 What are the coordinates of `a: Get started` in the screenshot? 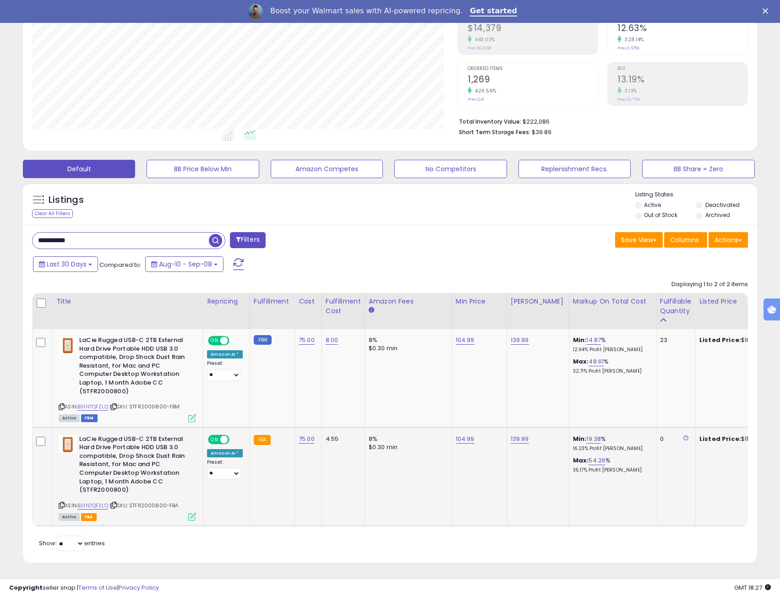 It's located at (493, 11).